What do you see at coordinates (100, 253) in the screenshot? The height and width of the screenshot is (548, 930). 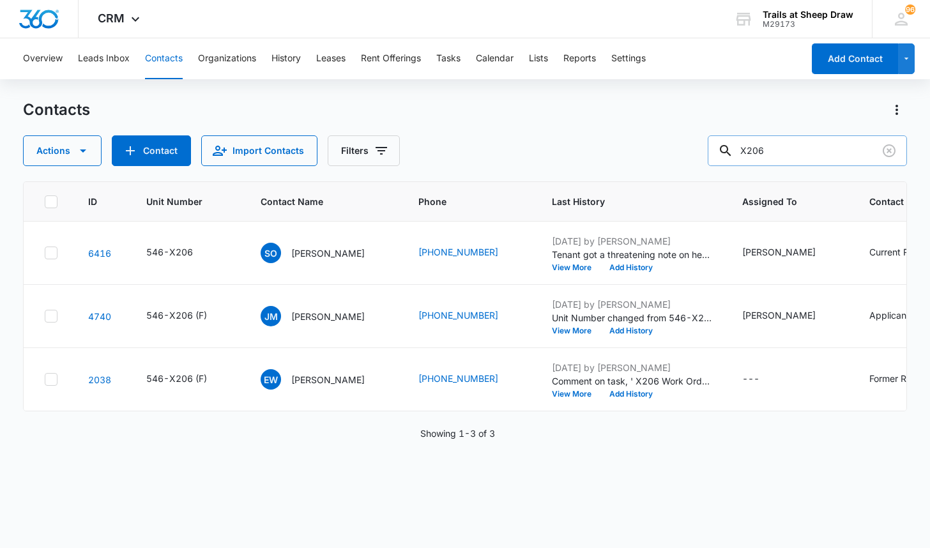 I see `a: Navigate to contact details page for Samantha Olson` at bounding box center [100, 253].